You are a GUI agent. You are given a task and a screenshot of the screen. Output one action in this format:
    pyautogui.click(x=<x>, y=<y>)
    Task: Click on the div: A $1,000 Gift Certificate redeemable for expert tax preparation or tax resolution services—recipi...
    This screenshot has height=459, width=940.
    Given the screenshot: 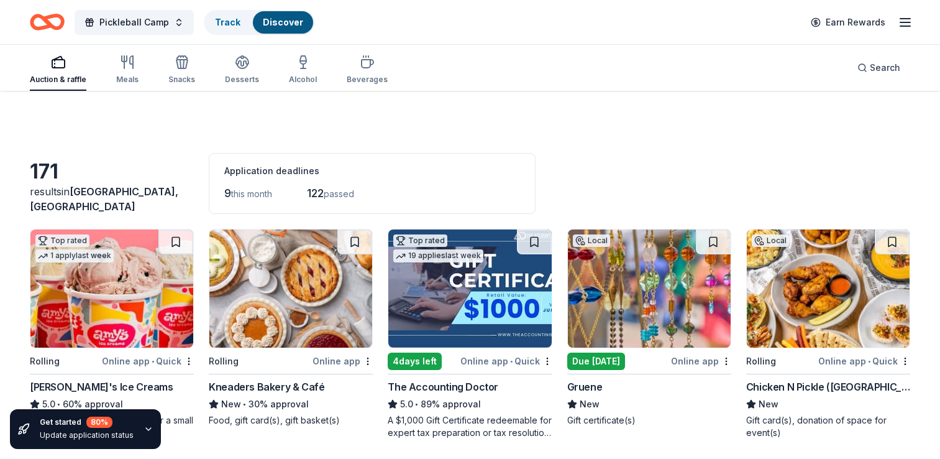 What is the action you would take?
    pyautogui.click(x=470, y=426)
    